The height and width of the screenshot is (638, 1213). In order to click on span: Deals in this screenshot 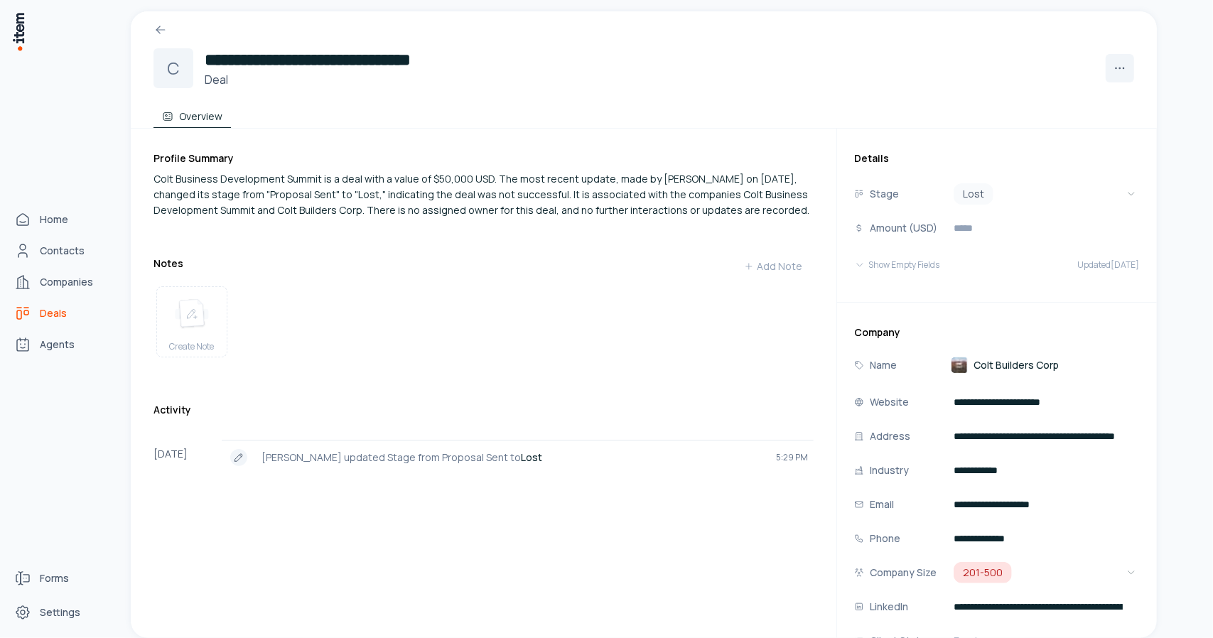, I will do `click(53, 313)`.